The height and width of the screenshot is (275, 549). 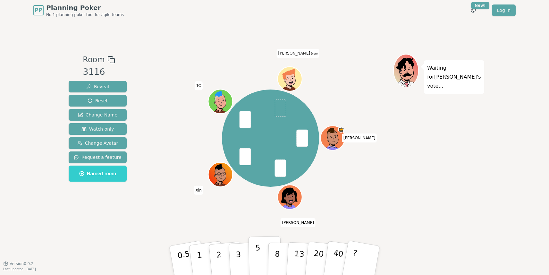 What do you see at coordinates (290, 79) in the screenshot?
I see `button: Click to change your avatar` at bounding box center [290, 79].